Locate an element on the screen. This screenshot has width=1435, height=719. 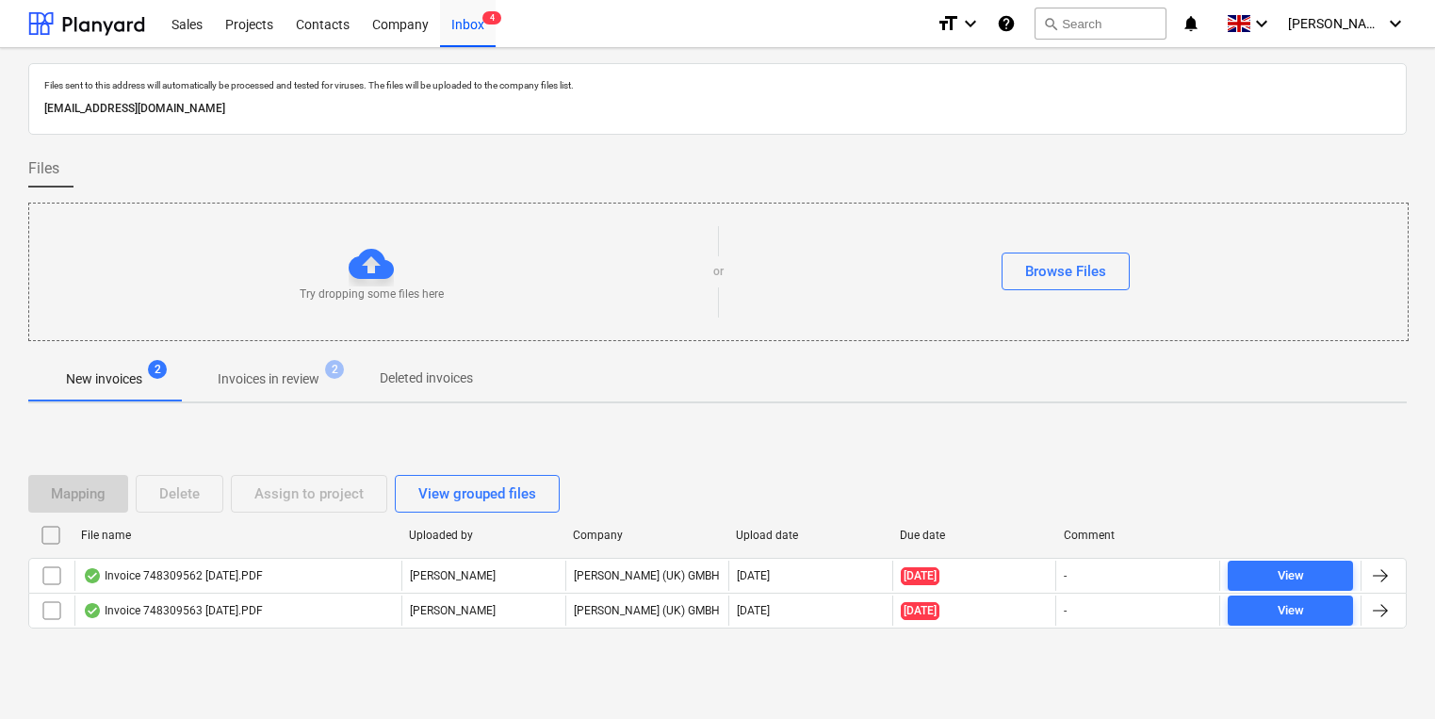
i: Knowledge base is located at coordinates (1006, 24).